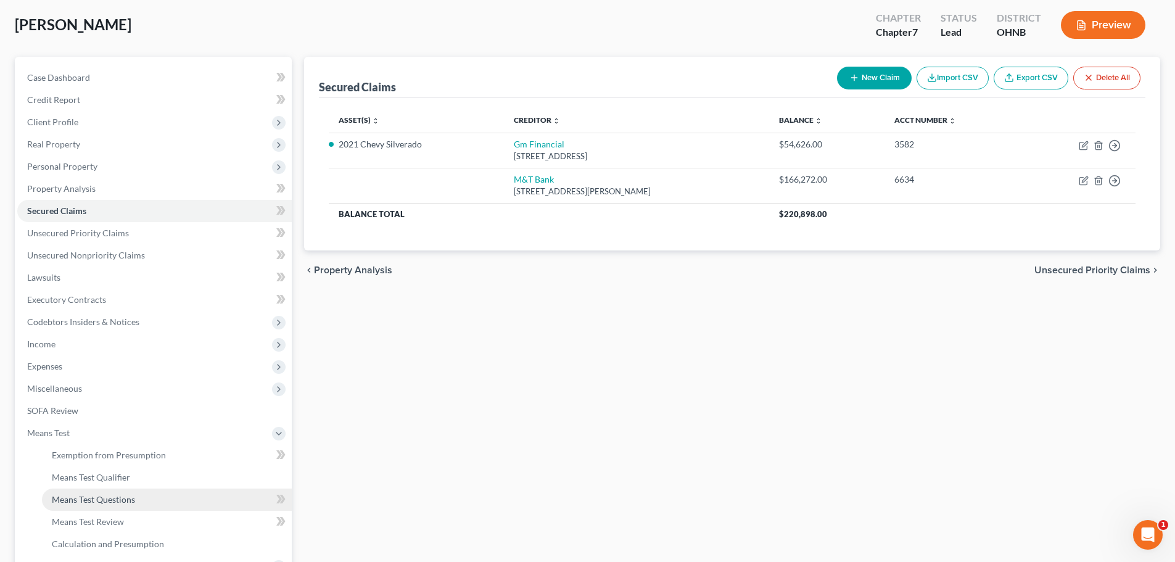  What do you see at coordinates (954, 180) in the screenshot?
I see `div: 6634` at bounding box center [954, 180].